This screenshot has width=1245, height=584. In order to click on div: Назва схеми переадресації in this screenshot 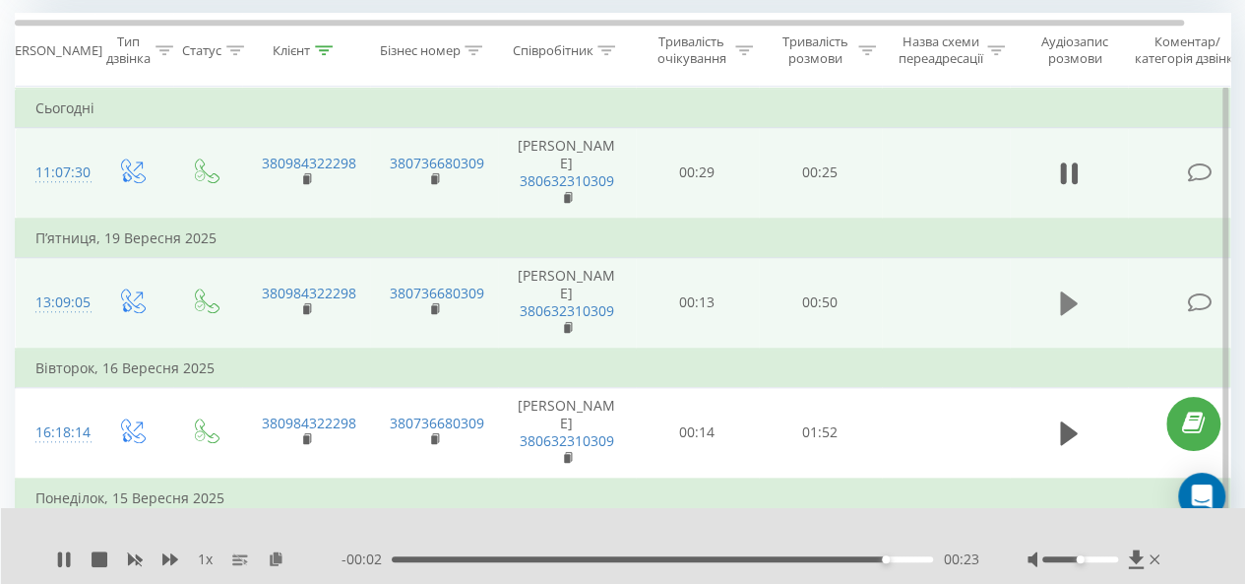, I will do `click(940, 50)`.